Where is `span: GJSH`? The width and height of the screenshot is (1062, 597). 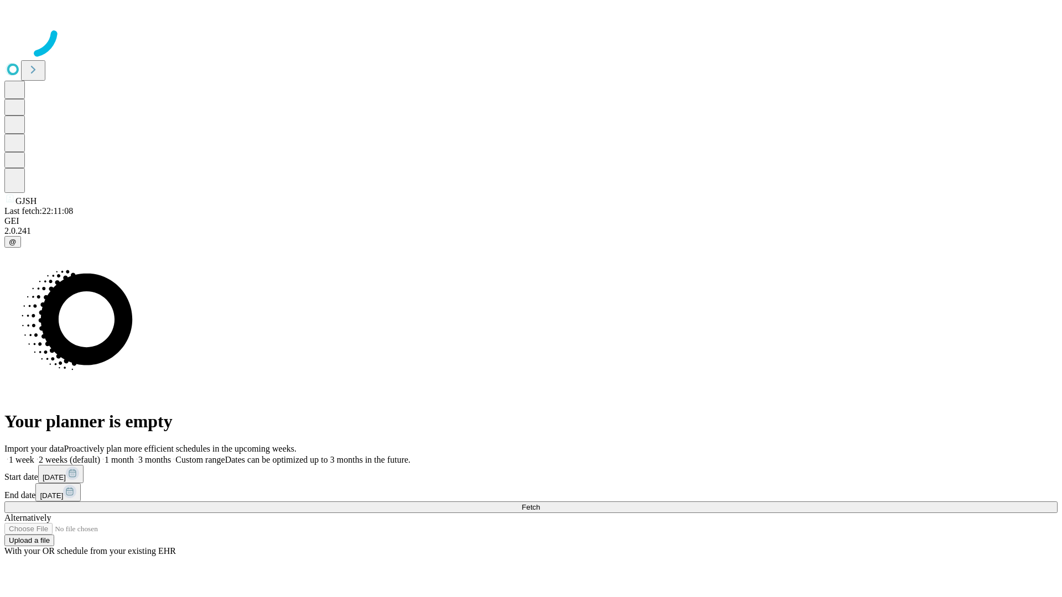
span: GJSH is located at coordinates (26, 201).